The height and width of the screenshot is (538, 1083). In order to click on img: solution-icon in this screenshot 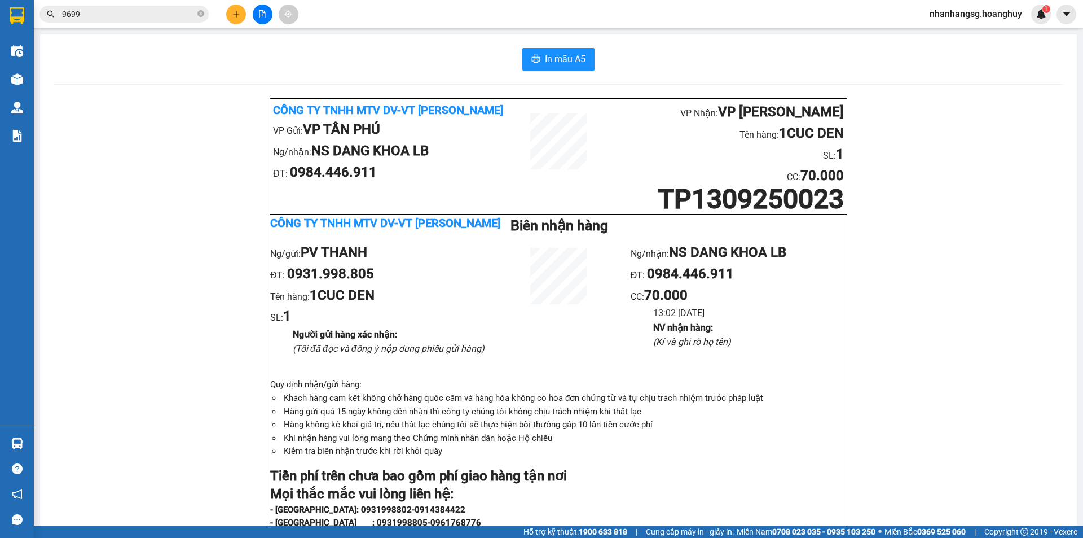, I will do `click(17, 135)`.